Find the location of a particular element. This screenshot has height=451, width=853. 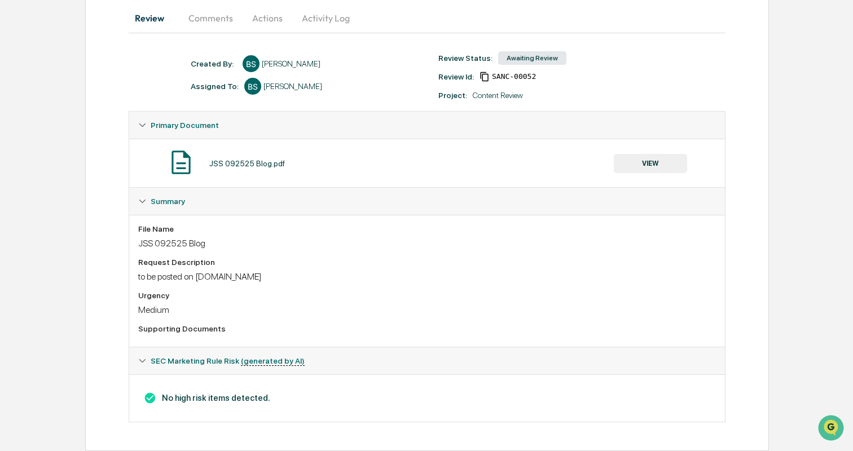

div: Content Review is located at coordinates (498, 95).